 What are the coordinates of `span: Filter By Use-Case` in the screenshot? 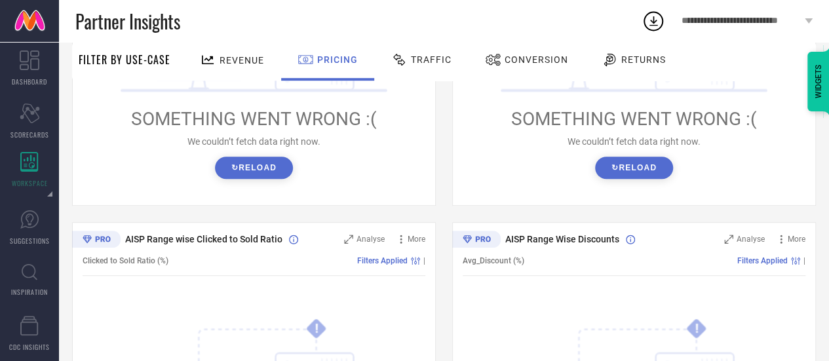 It's located at (125, 60).